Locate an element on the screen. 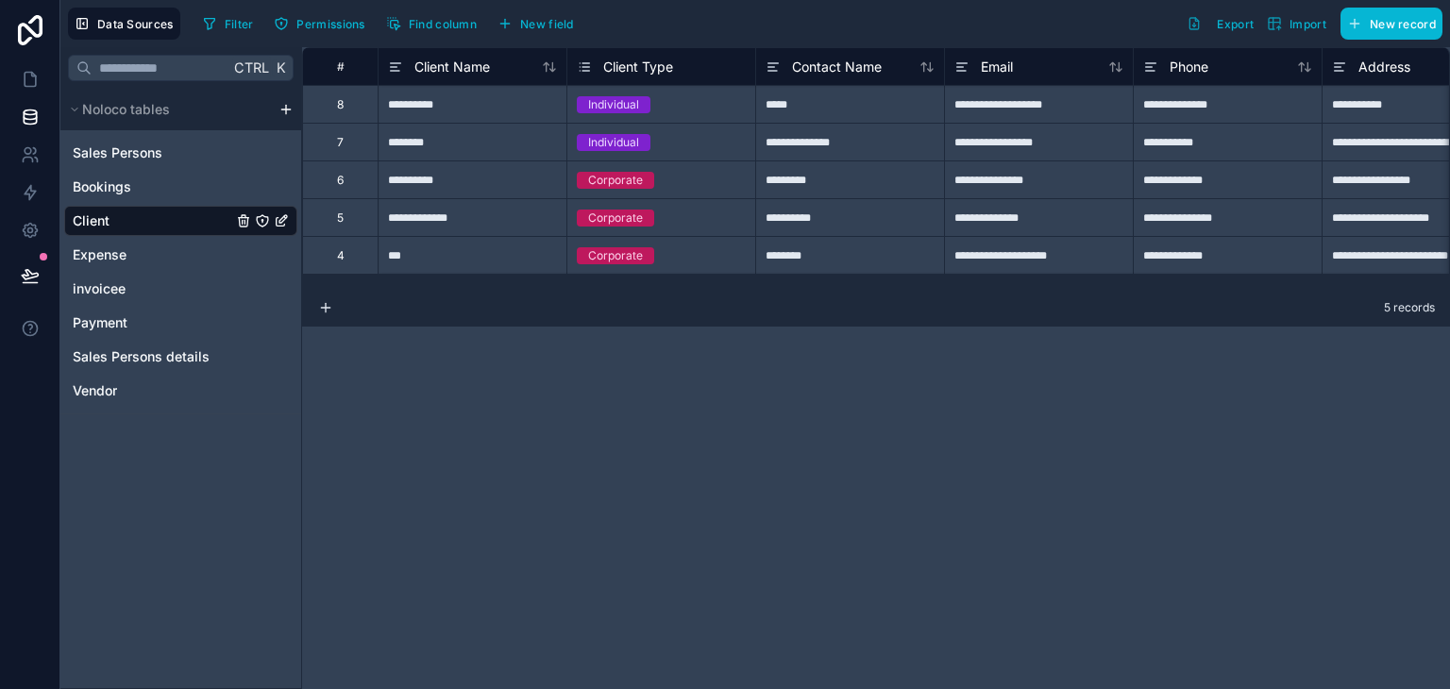 This screenshot has height=689, width=1450. span: Email is located at coordinates (997, 67).